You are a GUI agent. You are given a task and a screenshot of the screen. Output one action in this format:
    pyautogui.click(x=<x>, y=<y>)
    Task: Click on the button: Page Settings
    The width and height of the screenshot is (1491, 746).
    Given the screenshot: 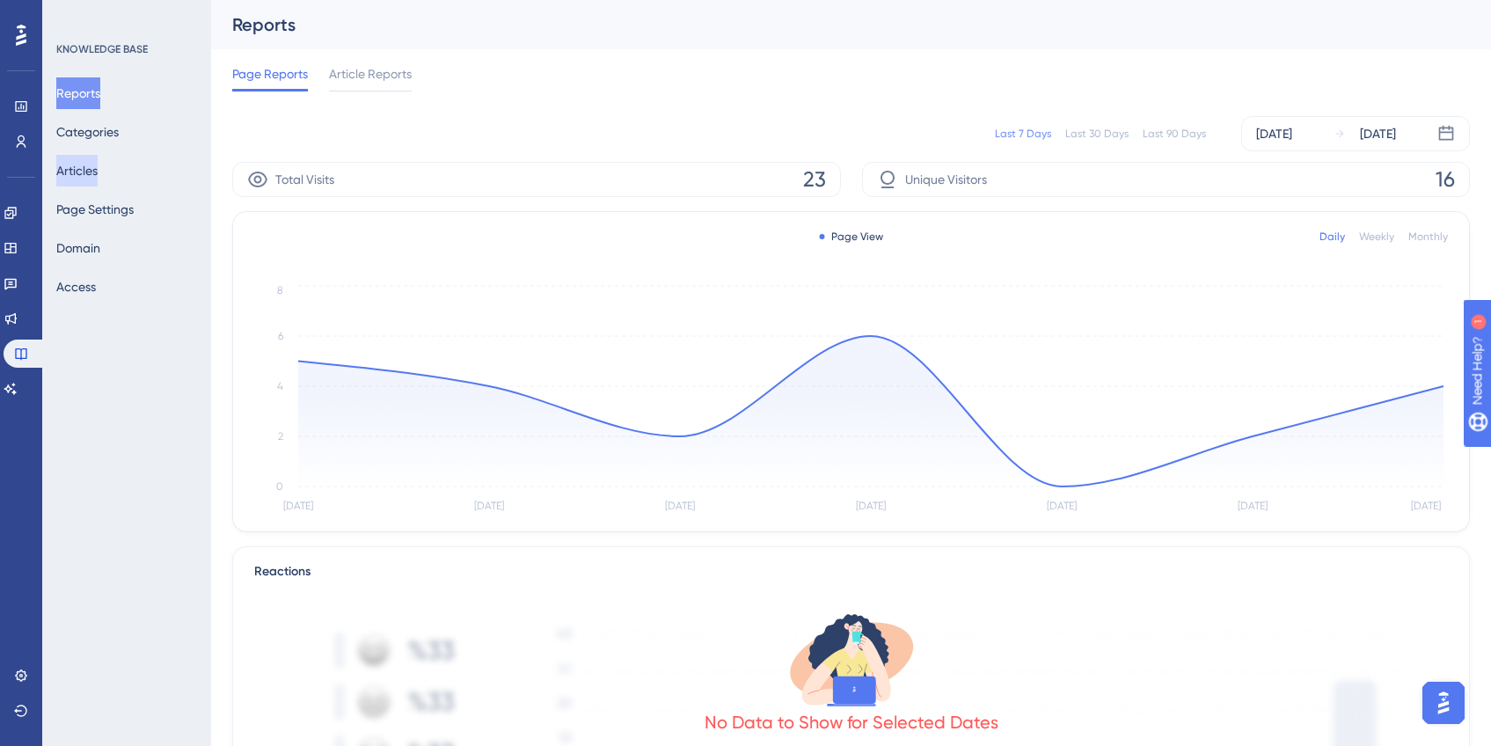 What is the action you would take?
    pyautogui.click(x=95, y=209)
    